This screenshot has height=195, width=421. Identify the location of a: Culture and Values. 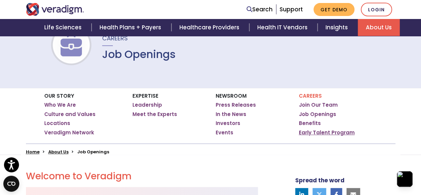
(70, 114).